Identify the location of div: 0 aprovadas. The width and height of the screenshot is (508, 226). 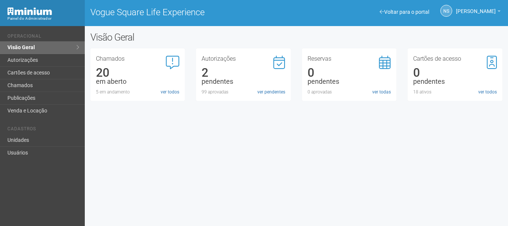
(349, 92).